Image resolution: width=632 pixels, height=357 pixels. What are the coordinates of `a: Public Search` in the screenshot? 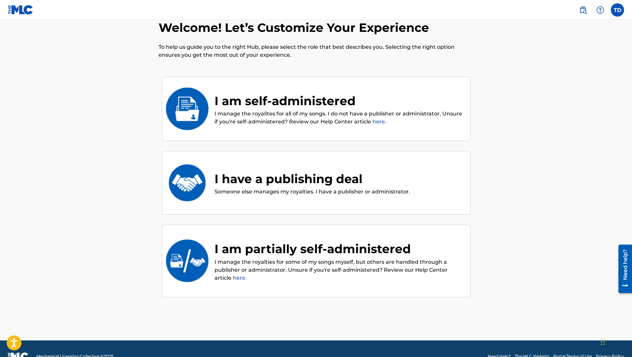 It's located at (583, 10).